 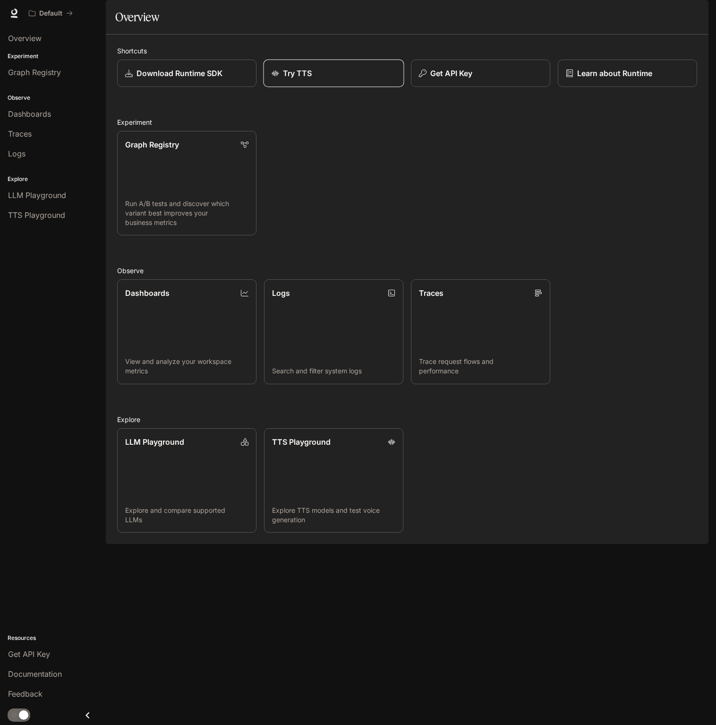 I want to click on p: Dashboards, so click(x=147, y=293).